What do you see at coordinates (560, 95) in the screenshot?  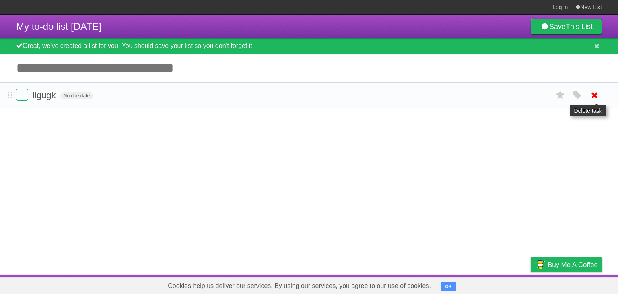 I see `label: Star task` at bounding box center [560, 95].